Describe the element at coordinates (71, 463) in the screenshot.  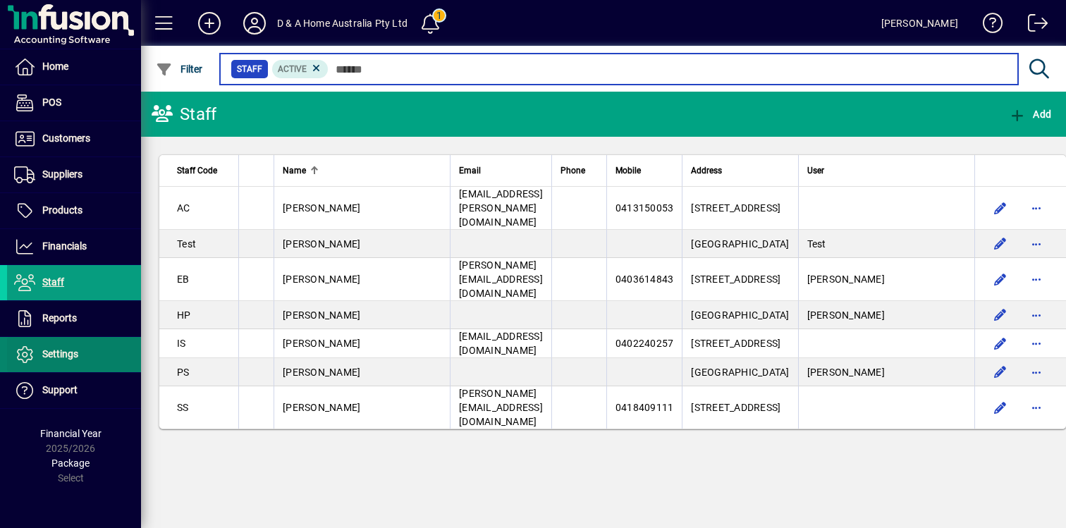
I see `span: Package` at that location.